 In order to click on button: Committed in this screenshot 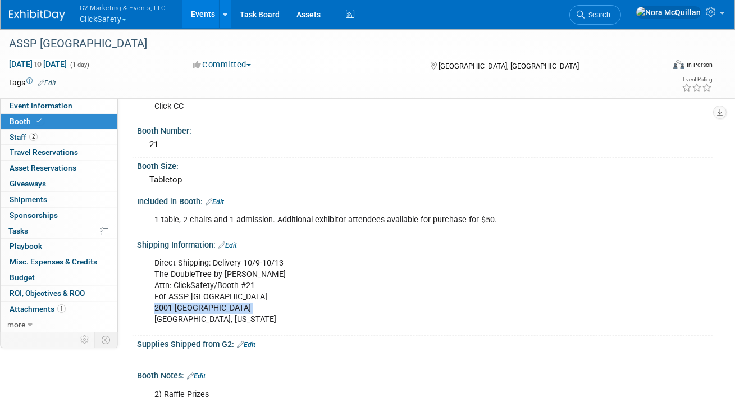, I will do `click(222, 65)`.